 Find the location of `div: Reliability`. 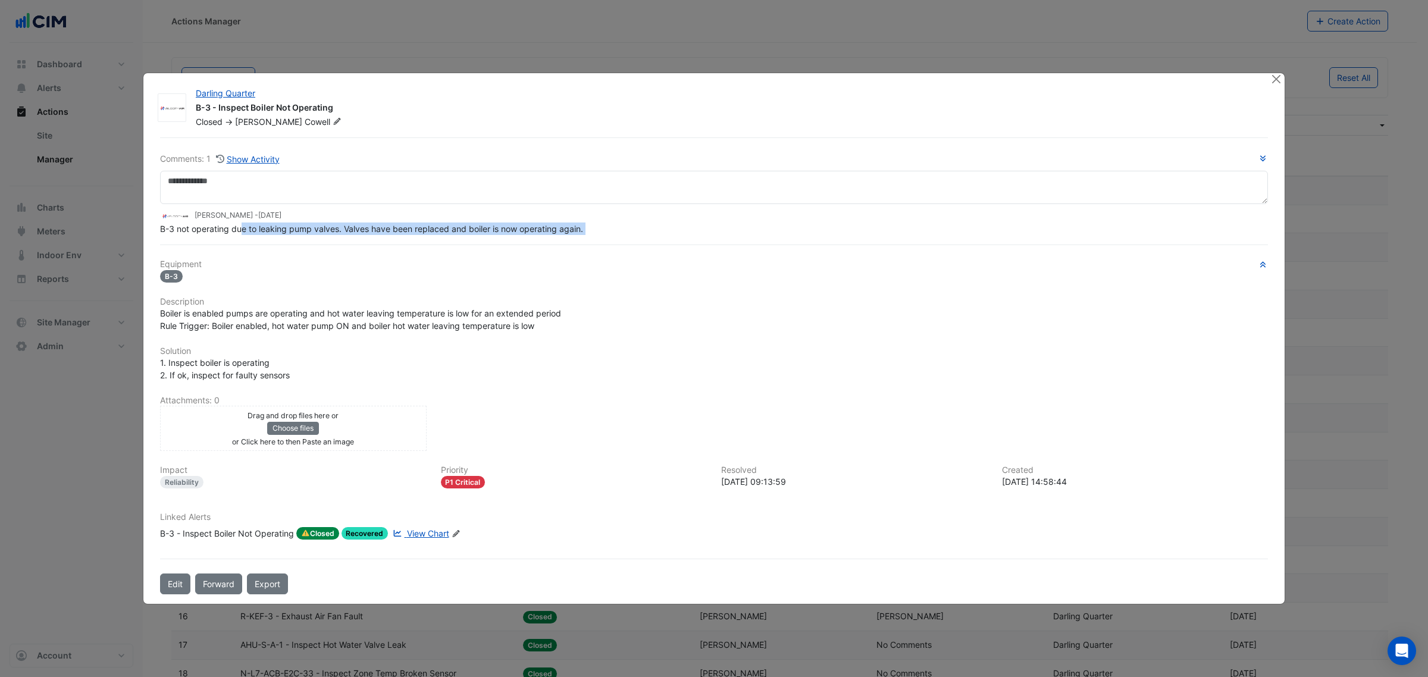

div: Reliability is located at coordinates (182, 482).